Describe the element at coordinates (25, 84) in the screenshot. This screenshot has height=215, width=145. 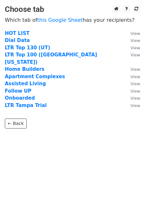
I see `a: Assisted Living` at that location.